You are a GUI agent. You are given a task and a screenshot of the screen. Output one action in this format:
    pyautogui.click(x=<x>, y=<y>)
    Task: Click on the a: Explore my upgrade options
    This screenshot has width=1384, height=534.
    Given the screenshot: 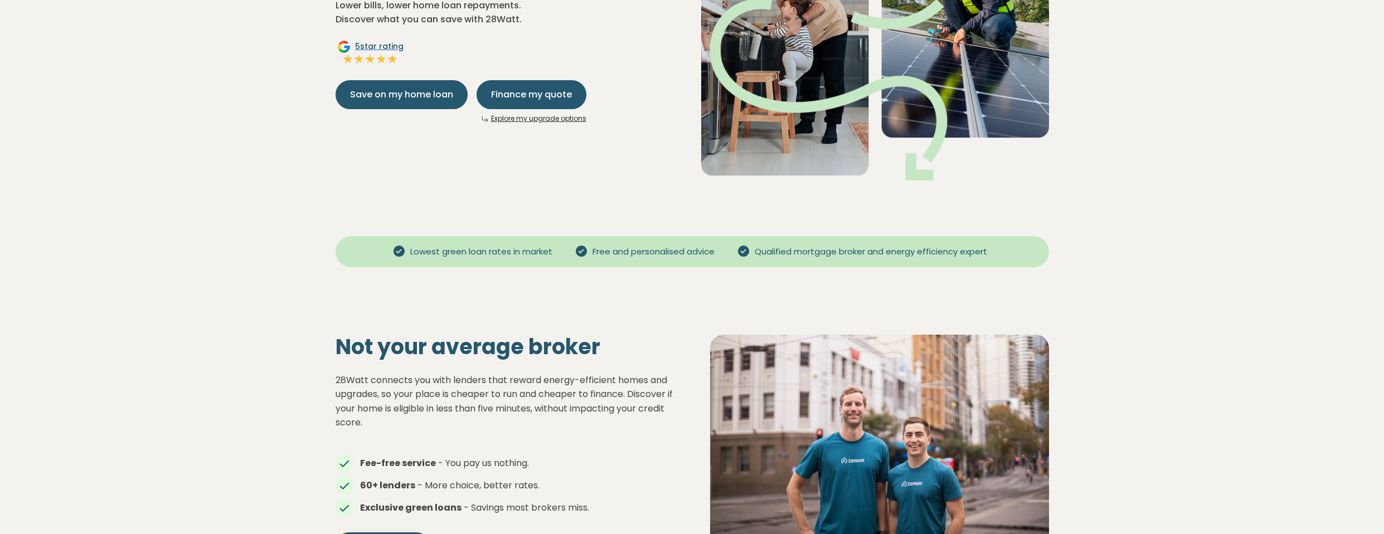 What is the action you would take?
    pyautogui.click(x=538, y=118)
    